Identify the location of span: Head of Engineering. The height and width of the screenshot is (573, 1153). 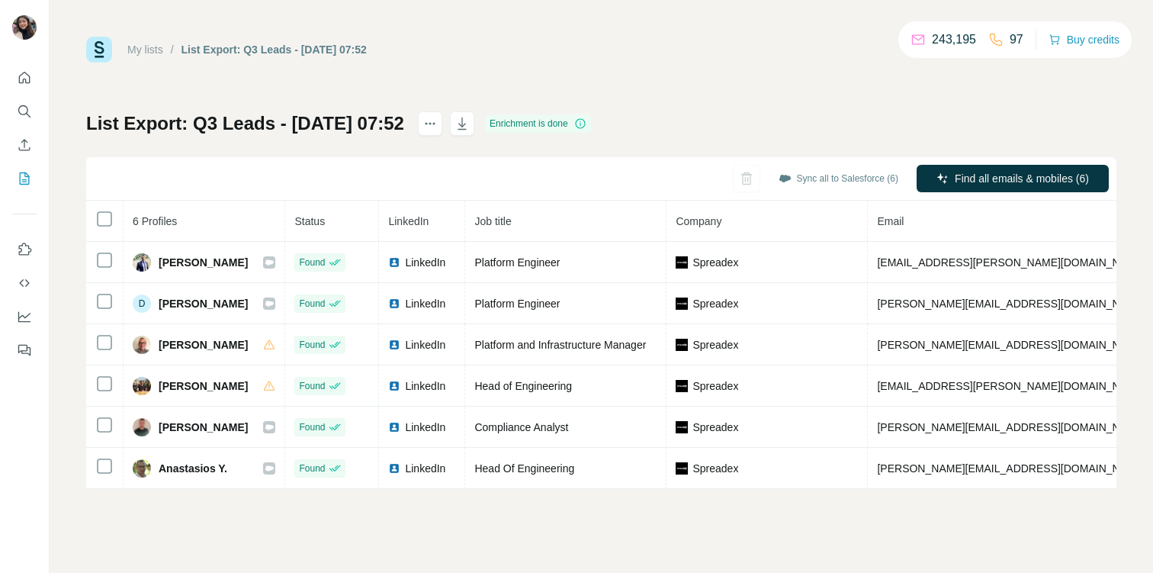
(523, 386).